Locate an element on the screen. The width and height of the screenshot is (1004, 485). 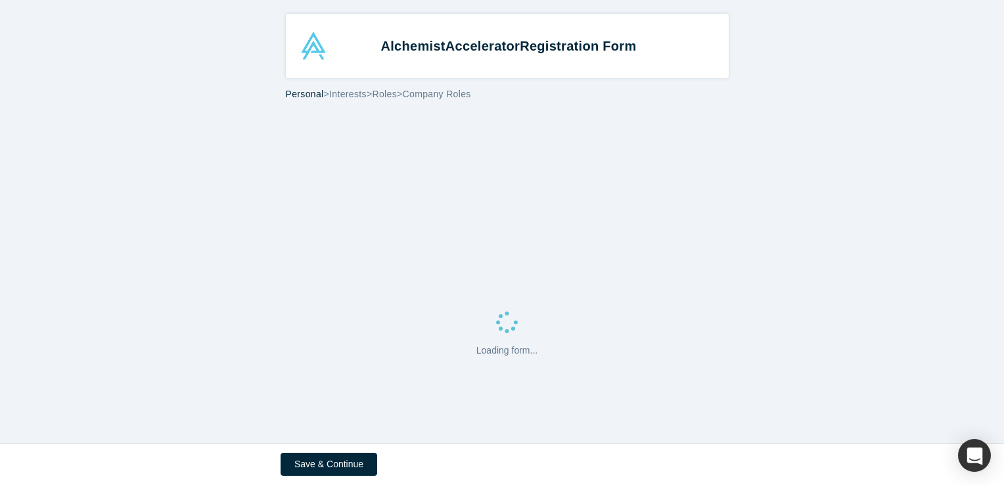
span: Personal is located at coordinates (305, 94).